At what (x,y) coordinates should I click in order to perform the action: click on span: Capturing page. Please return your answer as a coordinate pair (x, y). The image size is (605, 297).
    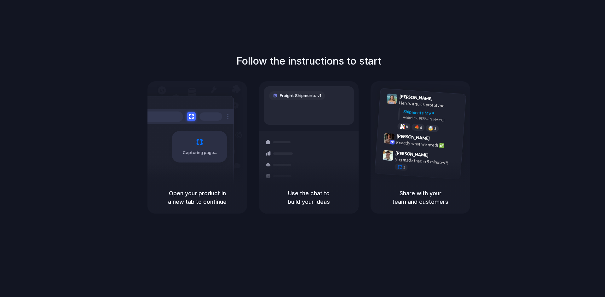
    Looking at the image, I should click on (200, 153).